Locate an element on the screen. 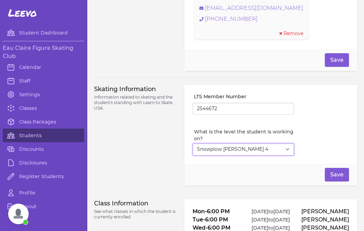 The image size is (364, 231). a: Class Packages is located at coordinates (43, 122).